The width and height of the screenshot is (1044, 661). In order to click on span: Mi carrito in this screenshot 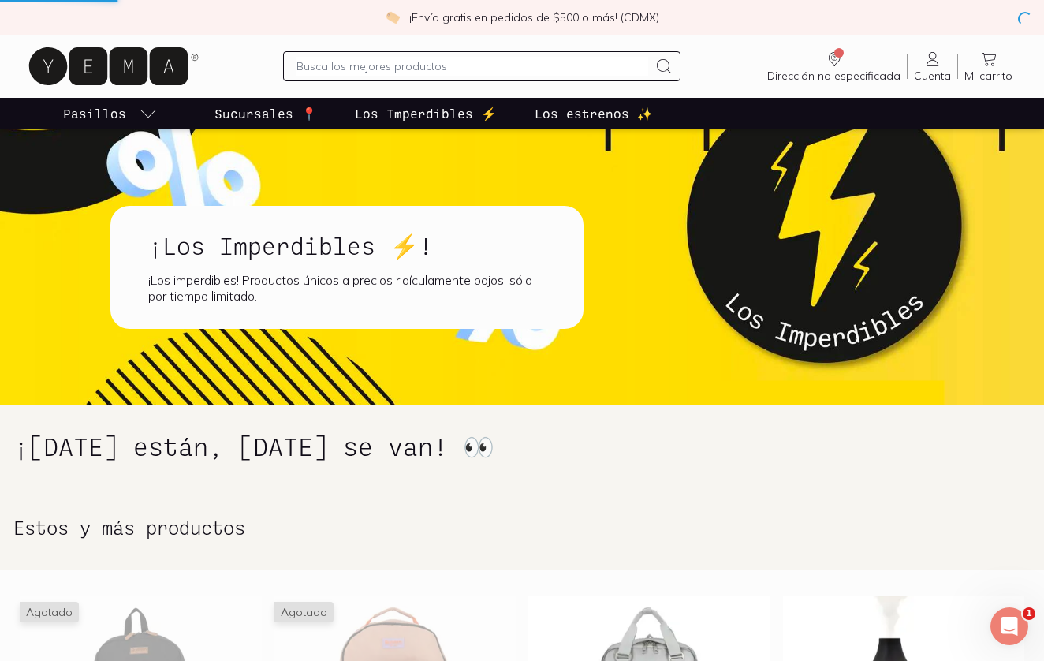, I will do `click(988, 76)`.